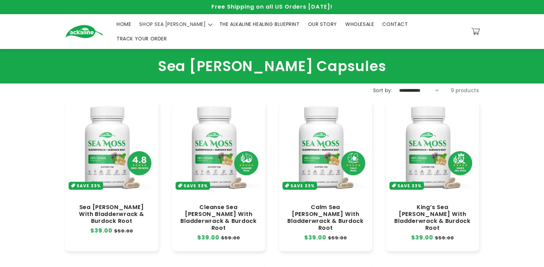 The height and width of the screenshot is (267, 544). Describe the element at coordinates (395, 24) in the screenshot. I see `span: CONTACT` at that location.